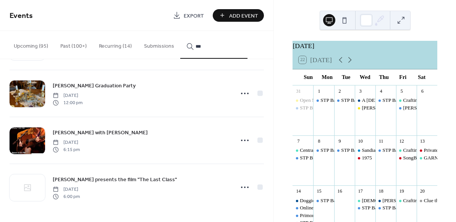 The width and height of the screenshot is (456, 222). I want to click on div: 6, so click(422, 91).